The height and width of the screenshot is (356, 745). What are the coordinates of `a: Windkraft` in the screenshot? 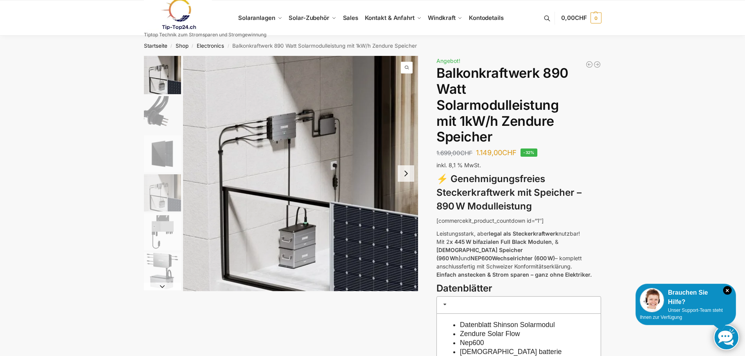 It's located at (445, 18).